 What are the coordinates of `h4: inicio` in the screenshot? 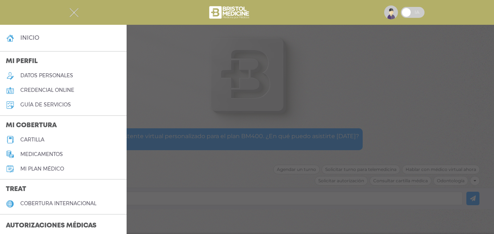 It's located at (30, 38).